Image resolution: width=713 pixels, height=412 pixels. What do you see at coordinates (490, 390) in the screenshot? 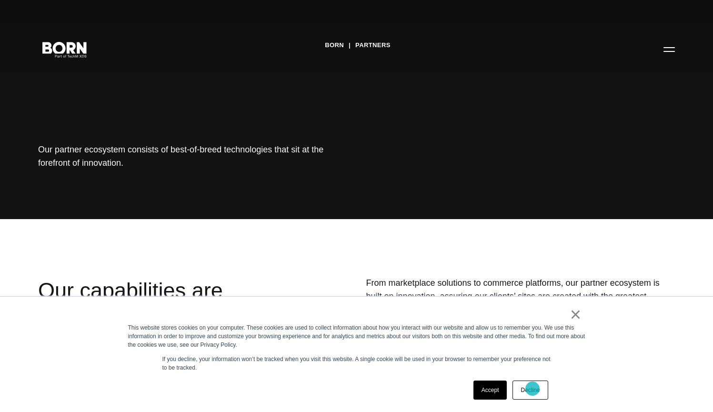
I see `a: Accept` at bounding box center [490, 390].